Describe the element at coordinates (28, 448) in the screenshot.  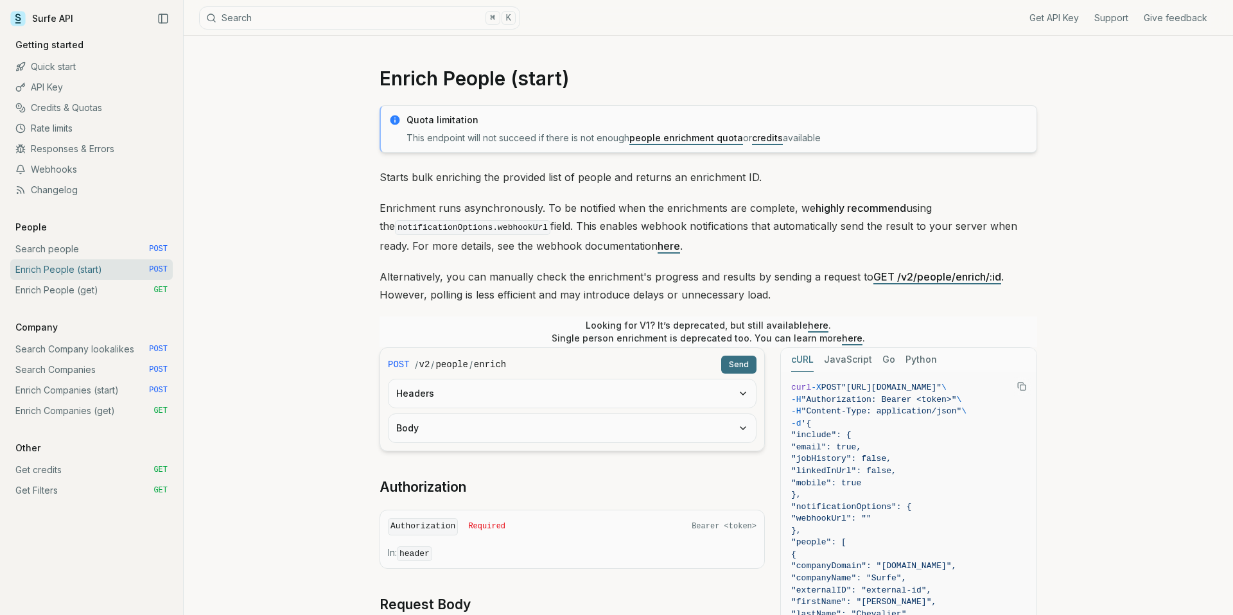
I see `p: Other` at that location.